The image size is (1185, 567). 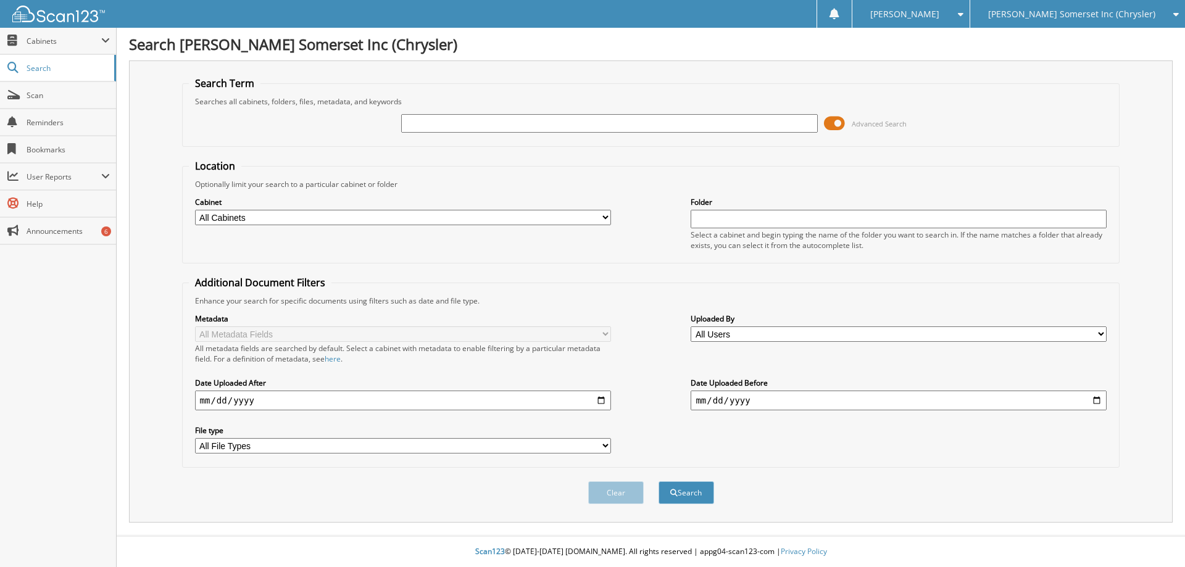 What do you see at coordinates (403, 383) in the screenshot?
I see `label: Date Uploaded After` at bounding box center [403, 383].